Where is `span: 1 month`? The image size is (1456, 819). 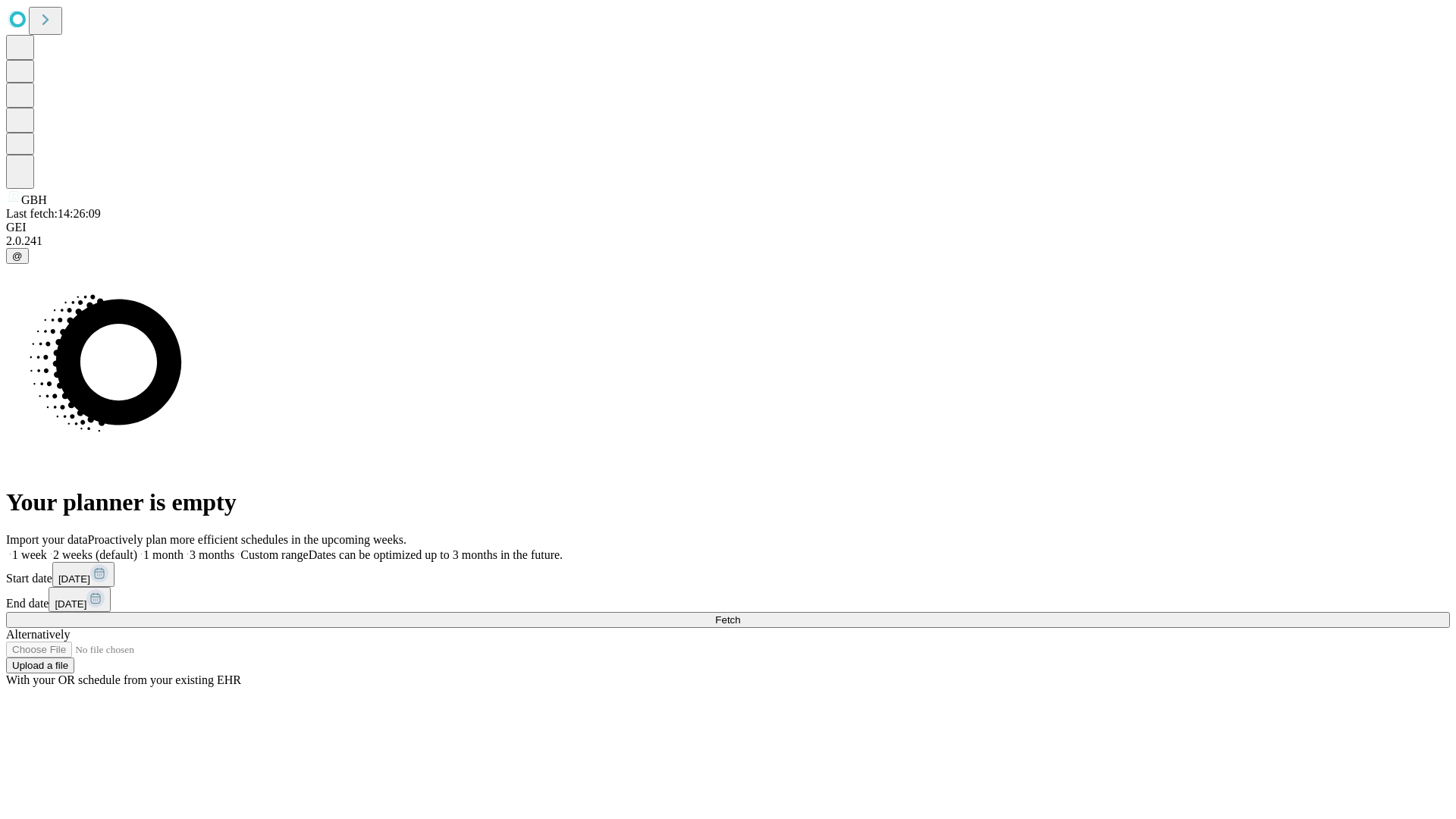
span: 1 month is located at coordinates (163, 554).